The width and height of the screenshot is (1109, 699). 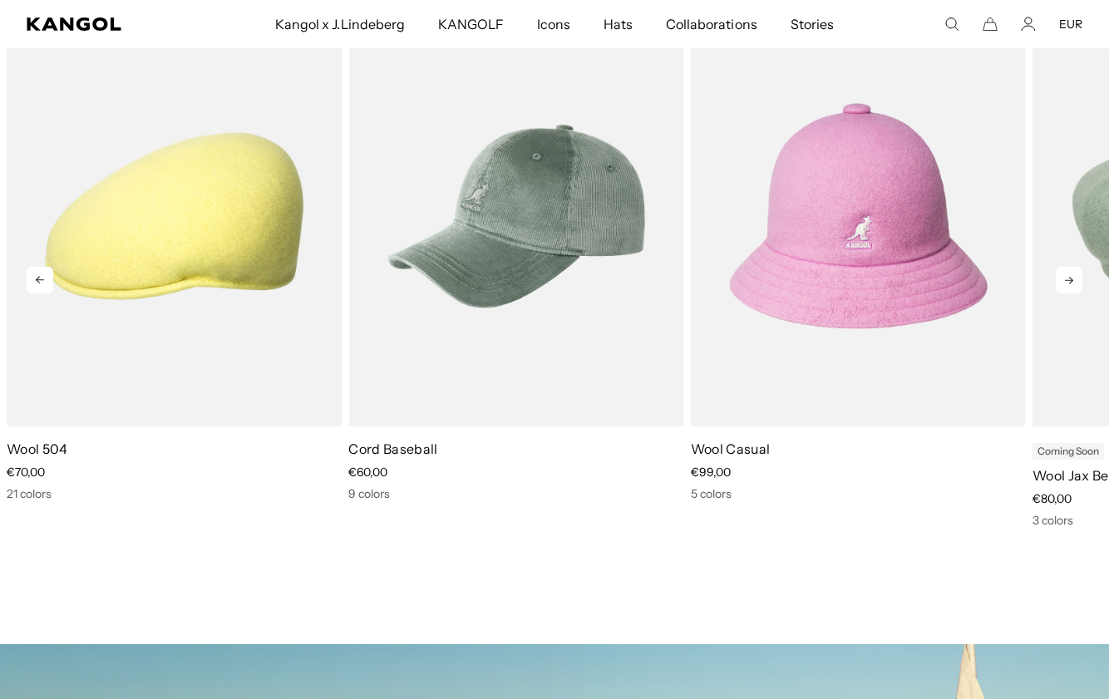 What do you see at coordinates (858, 216) in the screenshot?
I see `img: color-peony-pink` at bounding box center [858, 216].